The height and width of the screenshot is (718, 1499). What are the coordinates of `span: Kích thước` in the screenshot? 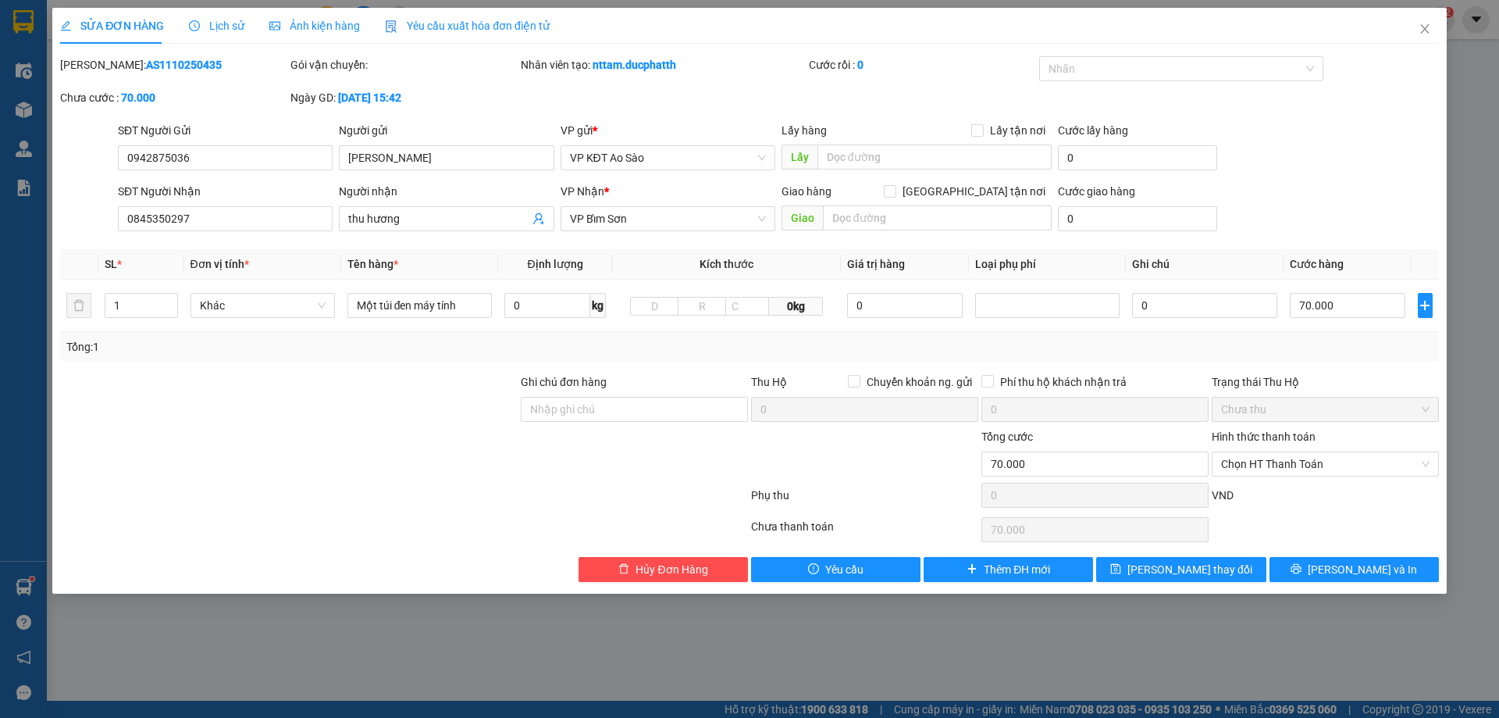 It's located at (726, 264).